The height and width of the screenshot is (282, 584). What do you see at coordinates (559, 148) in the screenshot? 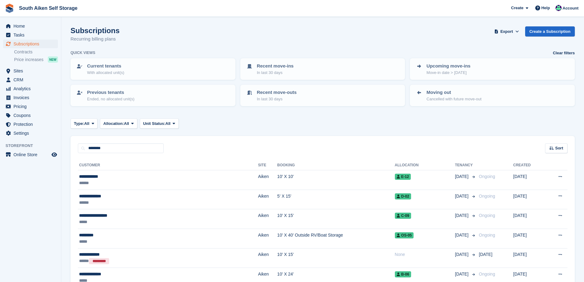
I see `span: Sort` at bounding box center [559, 148].